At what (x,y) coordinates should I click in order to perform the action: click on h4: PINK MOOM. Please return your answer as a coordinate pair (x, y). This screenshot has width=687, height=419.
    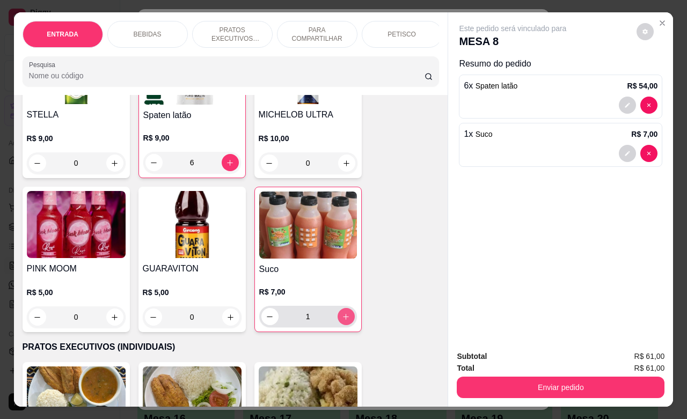
    Looking at the image, I should click on (76, 269).